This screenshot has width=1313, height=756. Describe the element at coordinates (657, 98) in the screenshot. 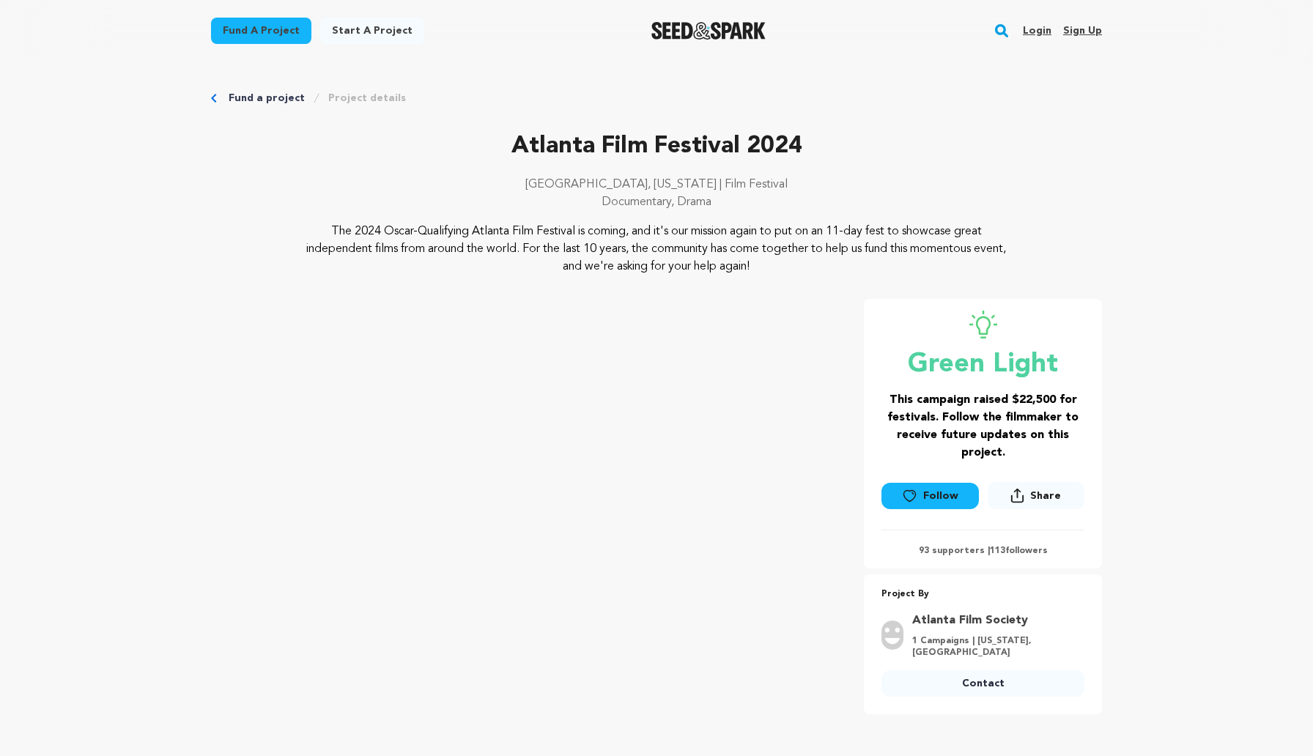

I see `div: Breadcrumb` at that location.